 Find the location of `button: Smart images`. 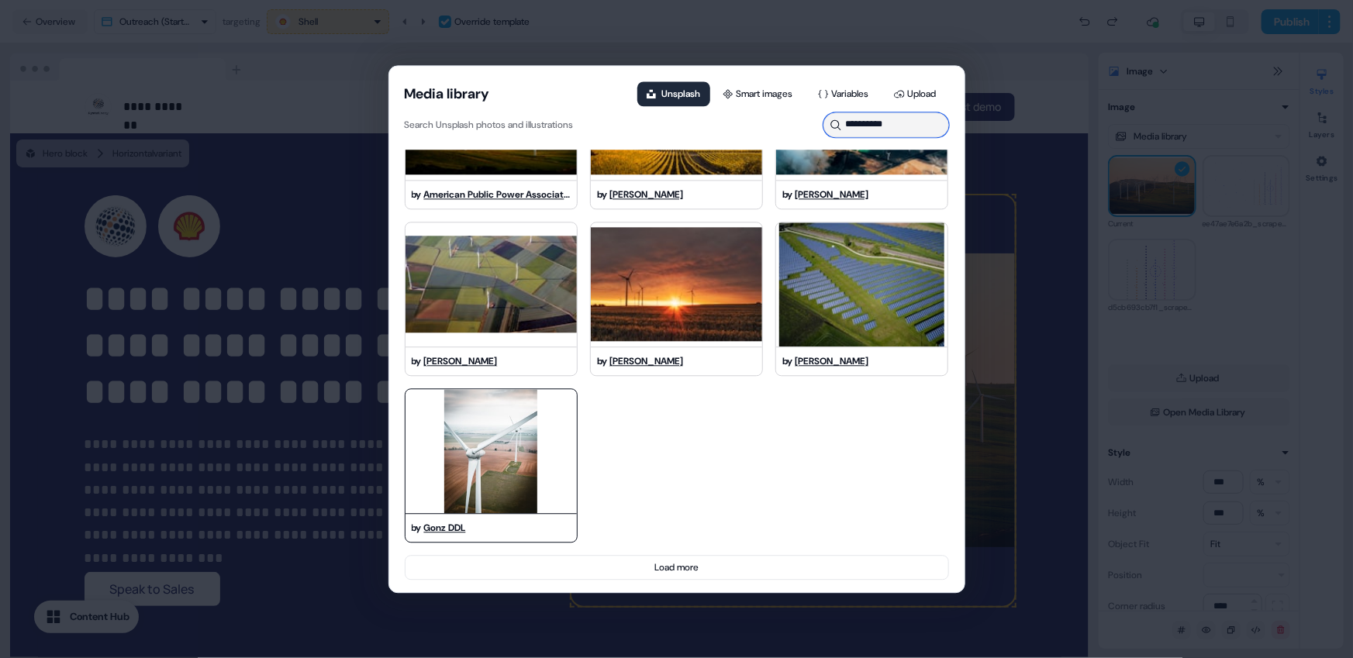

button: Smart images is located at coordinates (759, 94).